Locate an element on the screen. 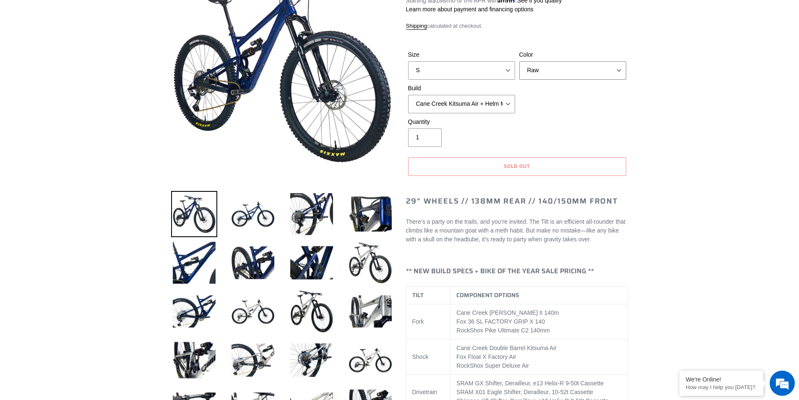 Image resolution: width=799 pixels, height=400 pixels. label: Color is located at coordinates (573, 55).